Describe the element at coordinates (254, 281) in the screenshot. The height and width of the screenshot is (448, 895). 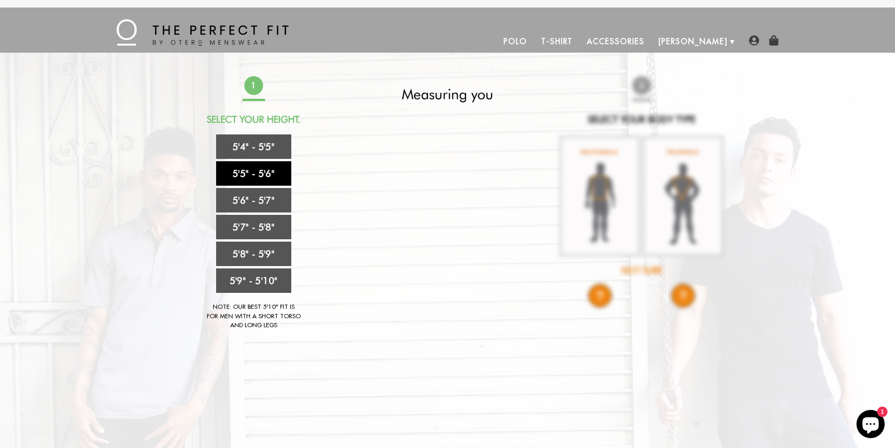
I see `a: 5'9" - 5'10"` at that location.